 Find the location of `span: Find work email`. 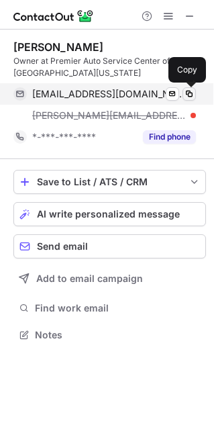

span: Find work email is located at coordinates (117, 308).